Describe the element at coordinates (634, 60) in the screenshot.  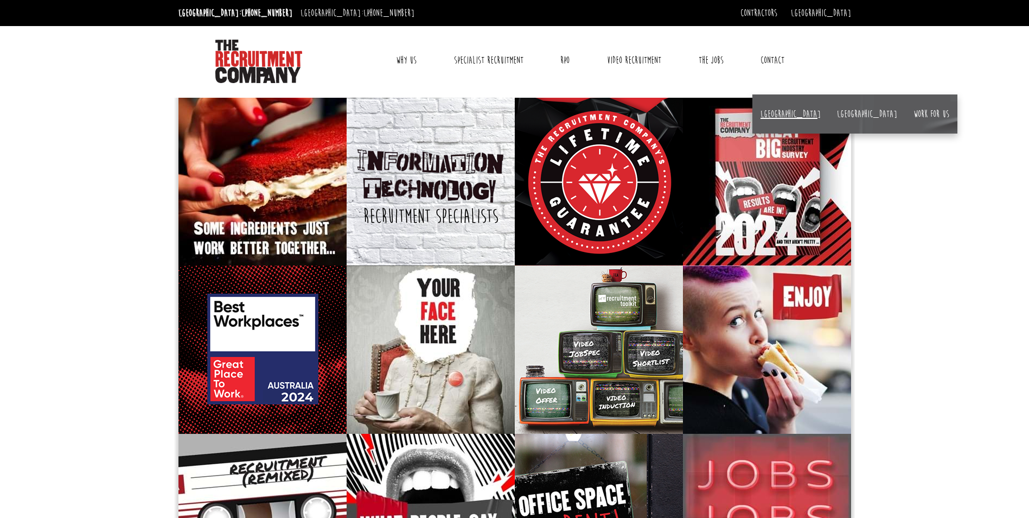
I see `a: Video Recruitment` at that location.